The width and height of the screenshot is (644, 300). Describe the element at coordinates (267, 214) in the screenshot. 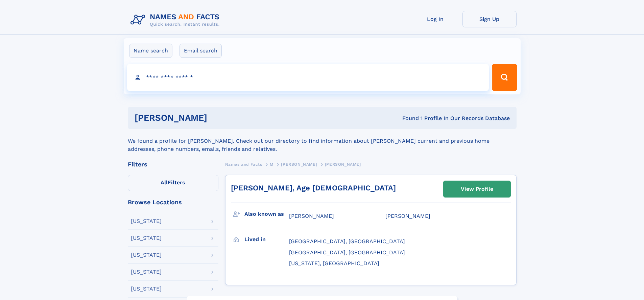

I see `h3: Also known as` at that location.